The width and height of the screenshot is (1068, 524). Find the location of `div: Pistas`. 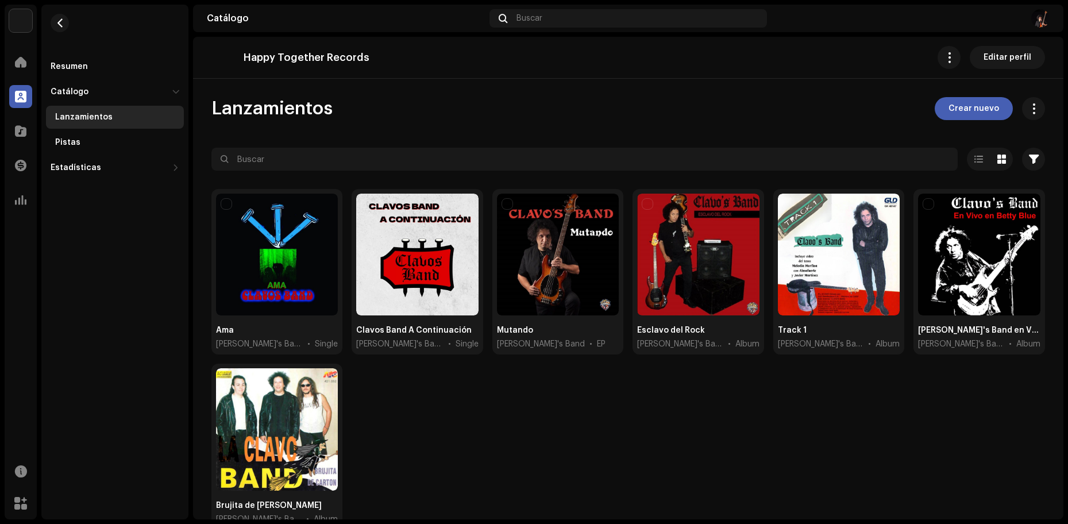

div: Pistas is located at coordinates (68, 142).